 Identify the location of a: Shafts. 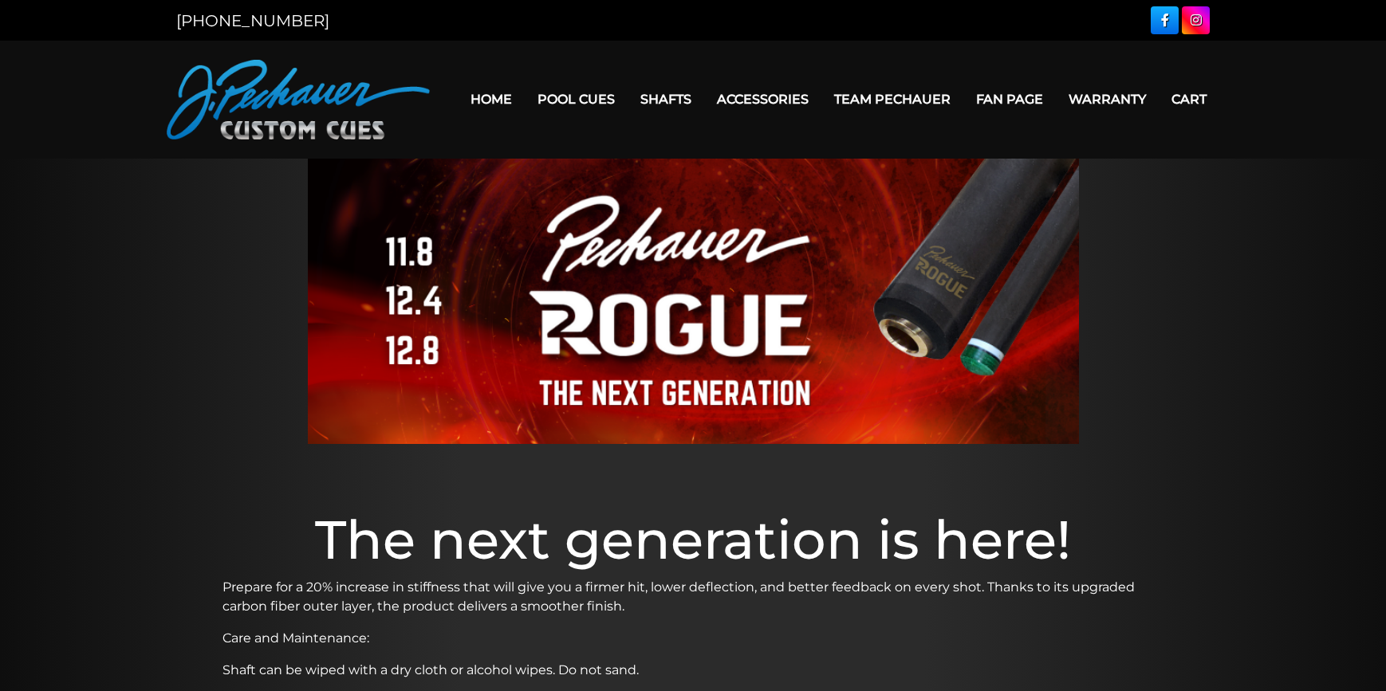
(666, 99).